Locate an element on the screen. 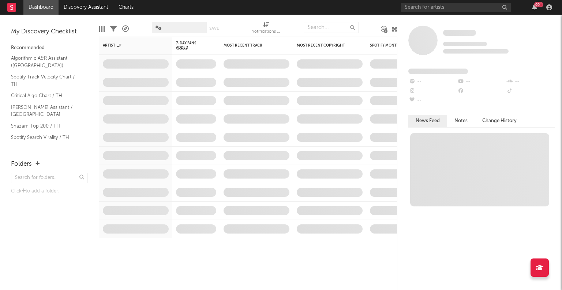 This screenshot has height=290, width=562. span: Some Artist is located at coordinates (460, 33).